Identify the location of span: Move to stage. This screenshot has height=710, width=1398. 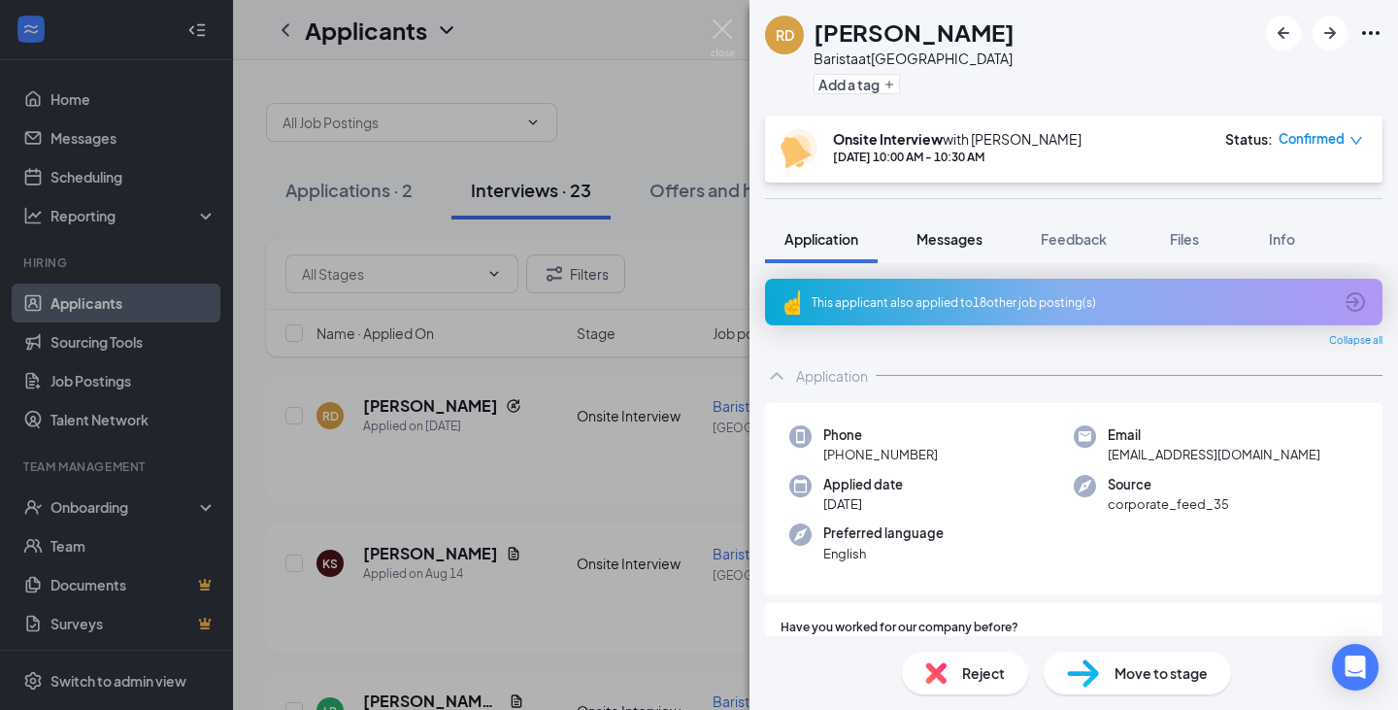
(1161, 673).